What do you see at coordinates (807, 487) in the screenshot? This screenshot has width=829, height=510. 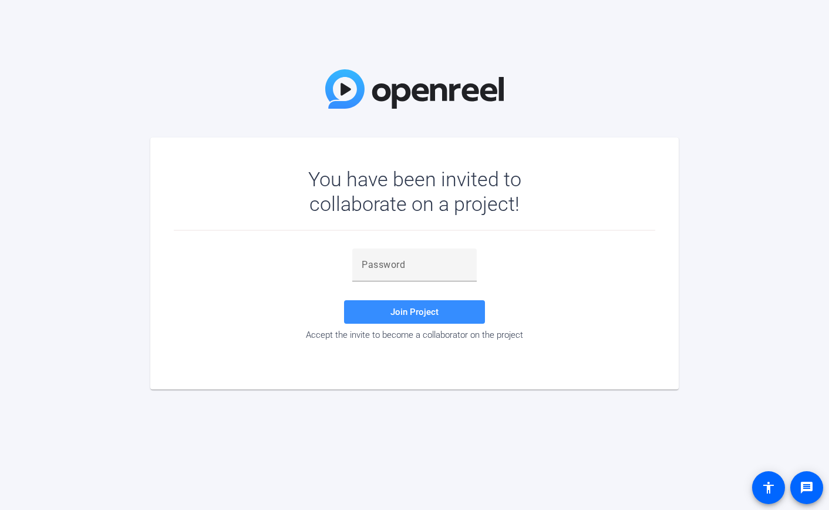 I see `mat-icon: message` at bounding box center [807, 487].